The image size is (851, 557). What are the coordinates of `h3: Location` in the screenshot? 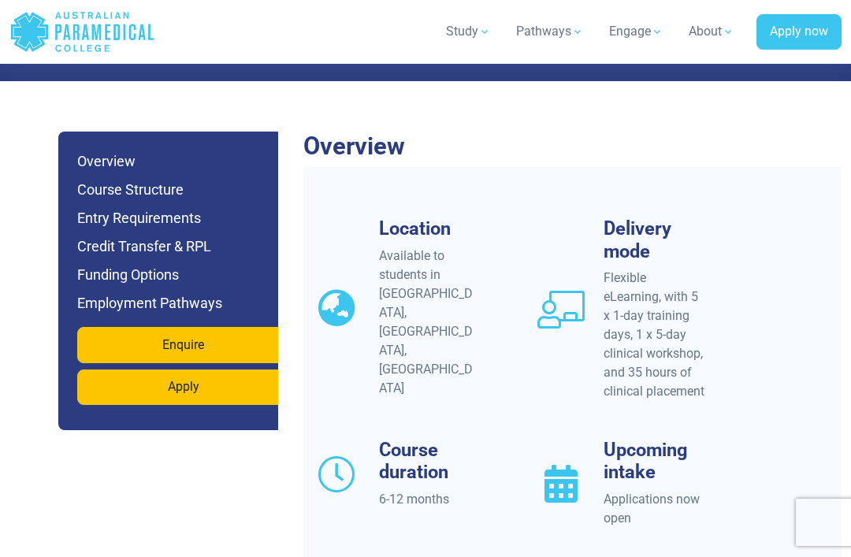 It's located at (429, 228).